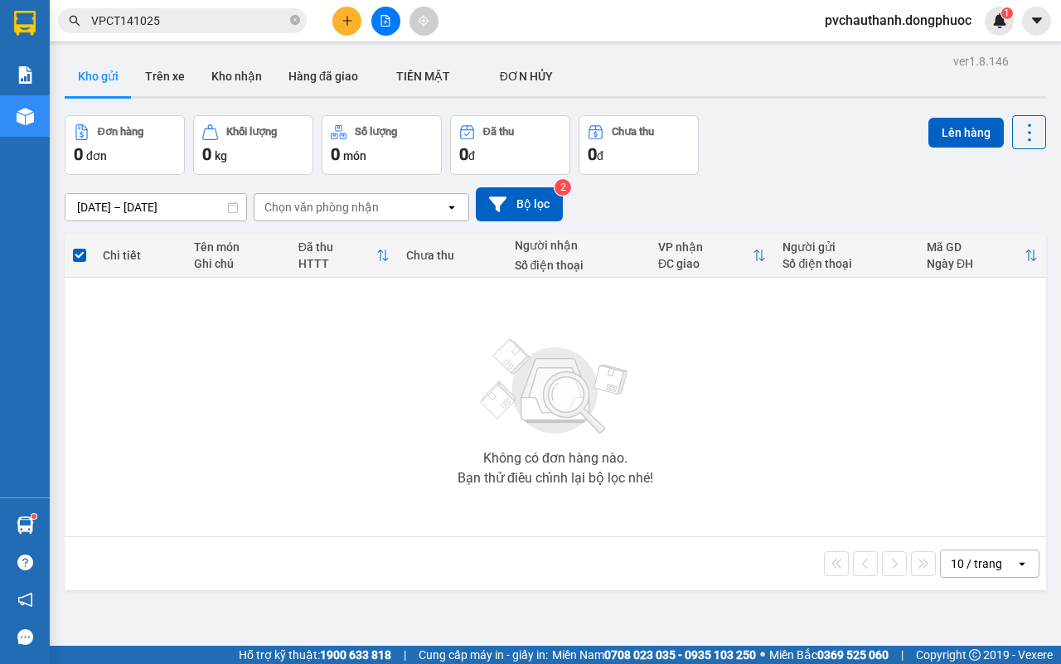 The height and width of the screenshot is (664, 1061). Describe the element at coordinates (347, 21) in the screenshot. I see `span: plus` at that location.